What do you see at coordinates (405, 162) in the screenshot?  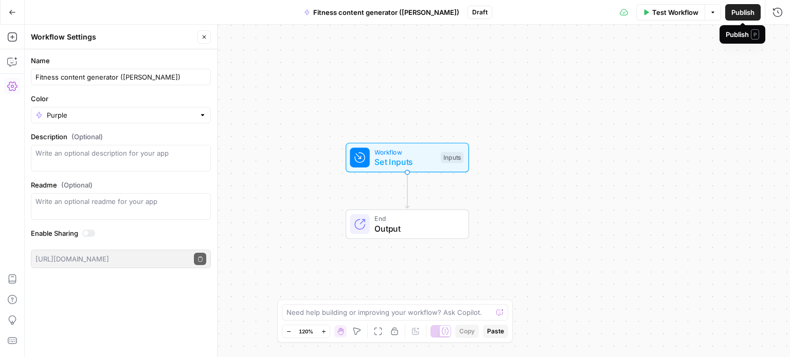 I see `span: Set Inputs` at bounding box center [405, 162].